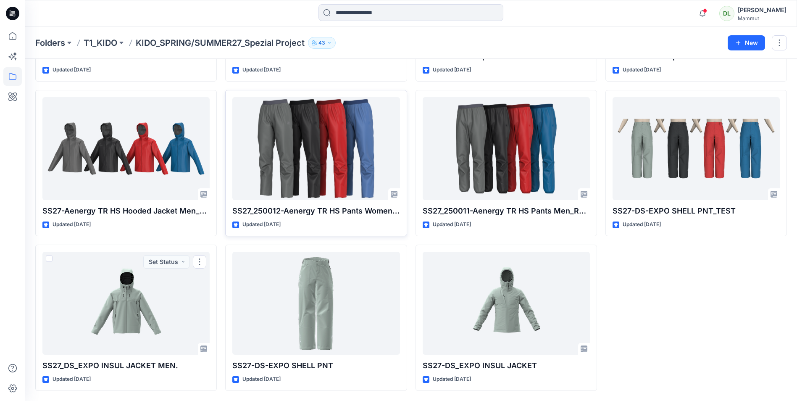 The width and height of the screenshot is (797, 401). What do you see at coordinates (316, 148) in the screenshot?
I see `a: SS27_250012-Aenergy TR HS Pants Women_REVIESD` at bounding box center [316, 148].